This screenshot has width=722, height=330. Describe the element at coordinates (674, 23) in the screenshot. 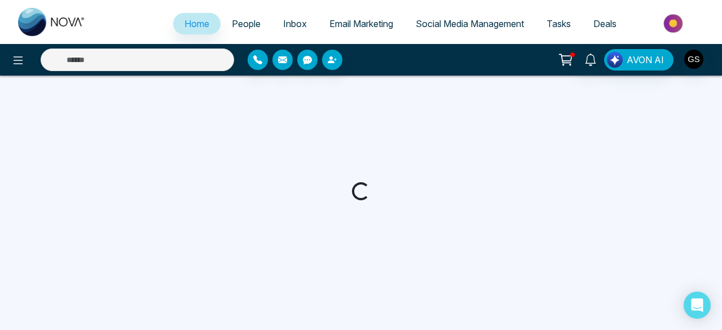

I see `img: Market-place.gif` at that location.